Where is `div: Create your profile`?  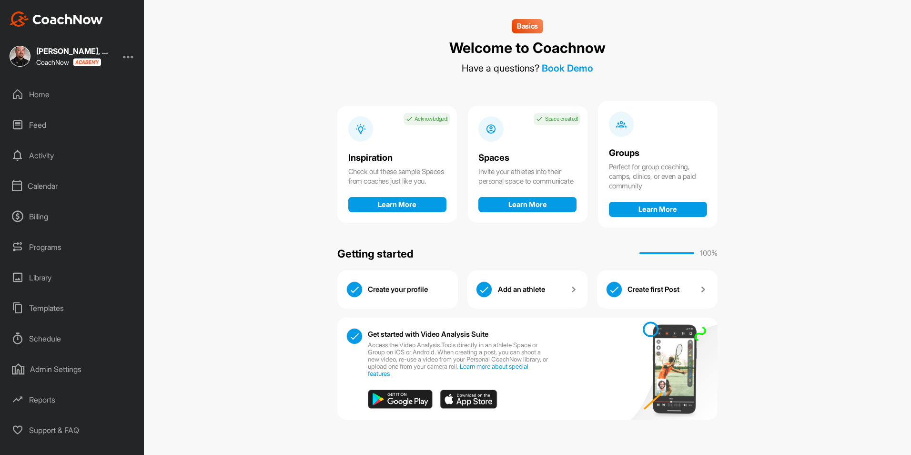
div: Create your profile is located at coordinates (408, 289).